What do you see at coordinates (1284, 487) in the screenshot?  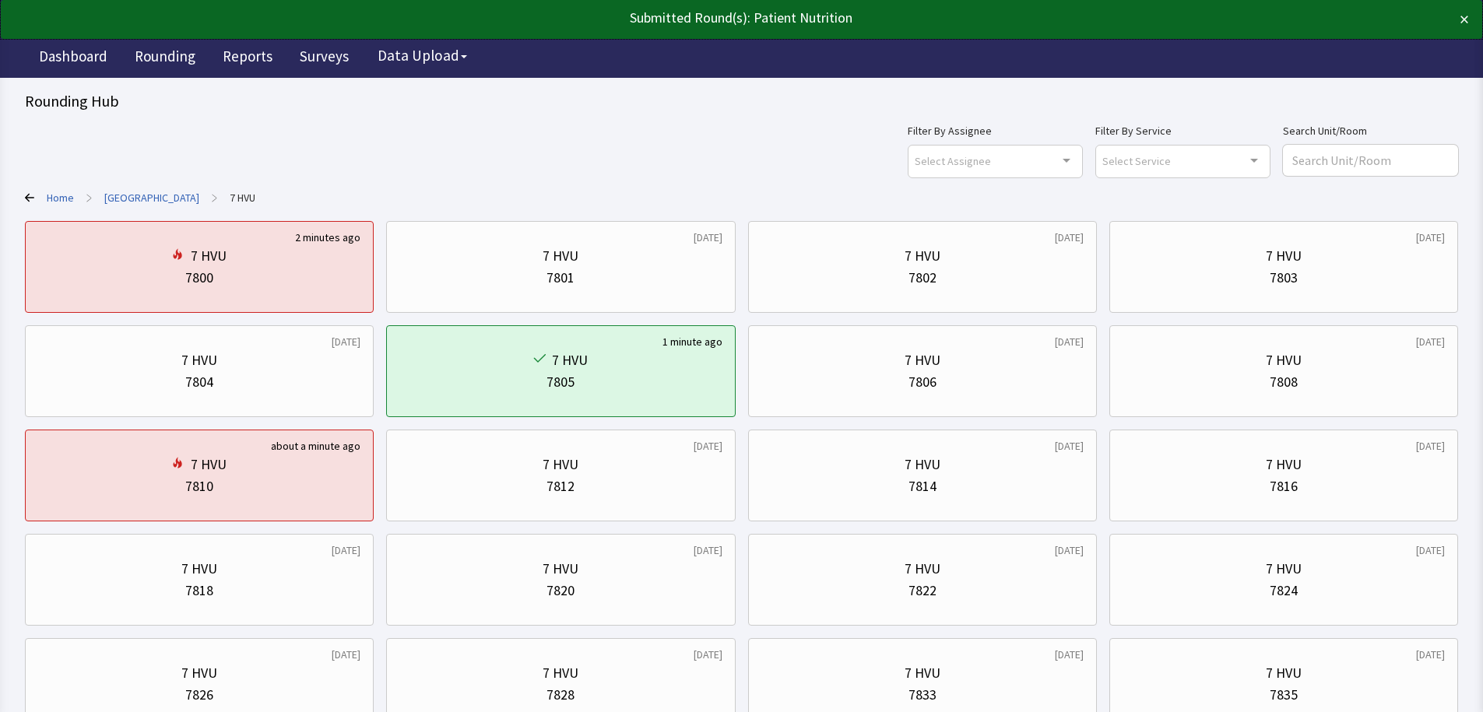 I see `div: 7816` at bounding box center [1284, 487].